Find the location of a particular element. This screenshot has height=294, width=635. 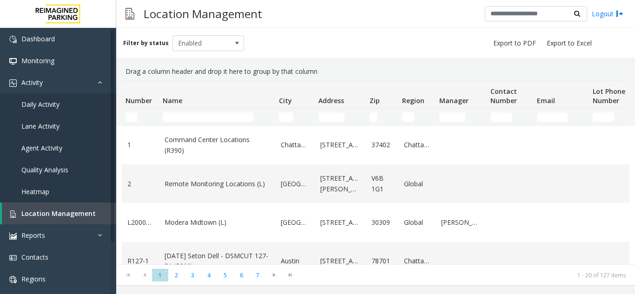

a: Remote Monitoring Locations (L) is located at coordinates (217, 184).